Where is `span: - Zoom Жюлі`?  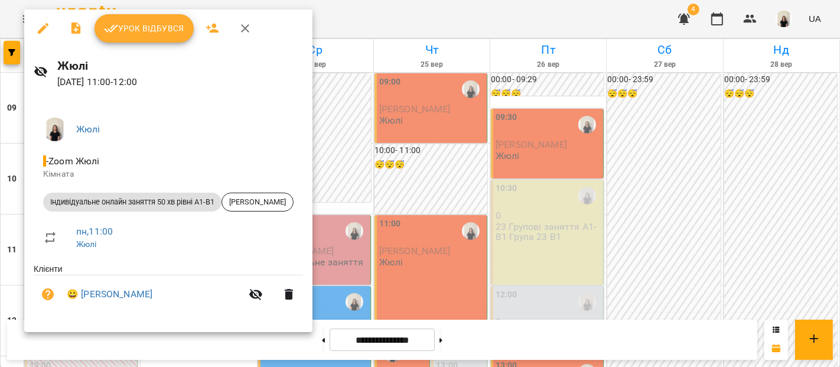
span: - Zoom Жюлі is located at coordinates (73, 161).